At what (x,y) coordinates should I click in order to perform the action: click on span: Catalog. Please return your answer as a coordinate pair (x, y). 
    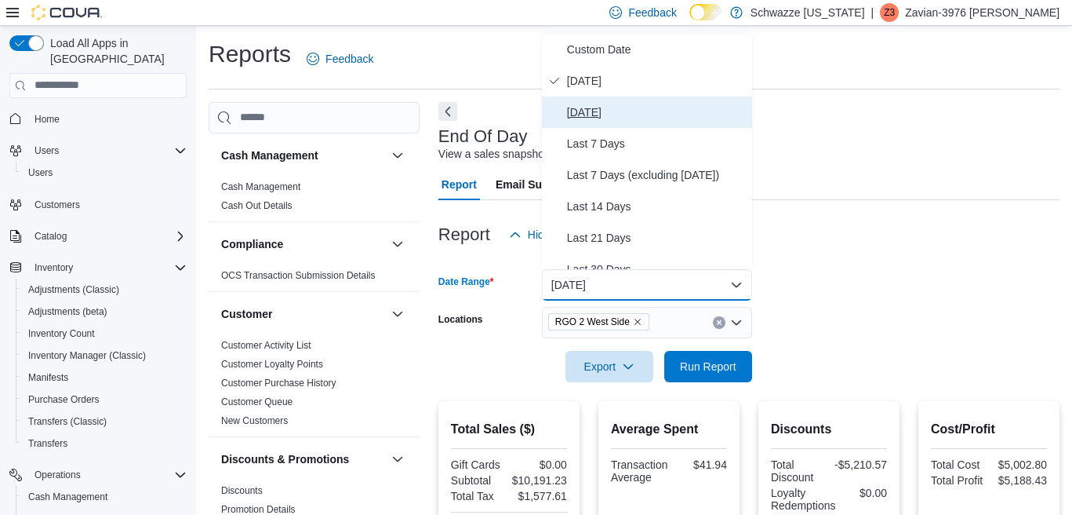
    Looking at the image, I should click on (50, 236).